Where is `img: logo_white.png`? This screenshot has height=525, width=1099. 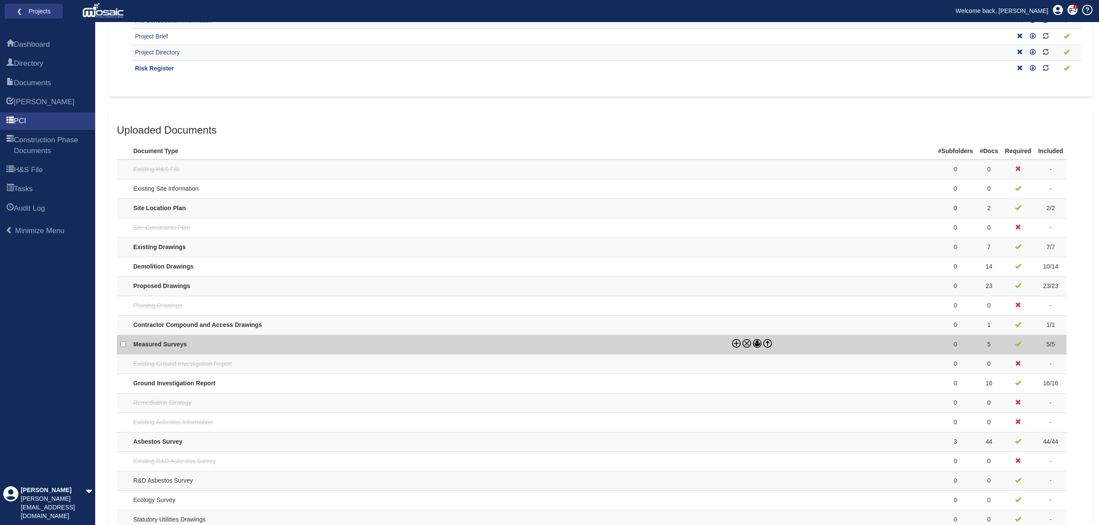
img: logo_white.png is located at coordinates (104, 11).